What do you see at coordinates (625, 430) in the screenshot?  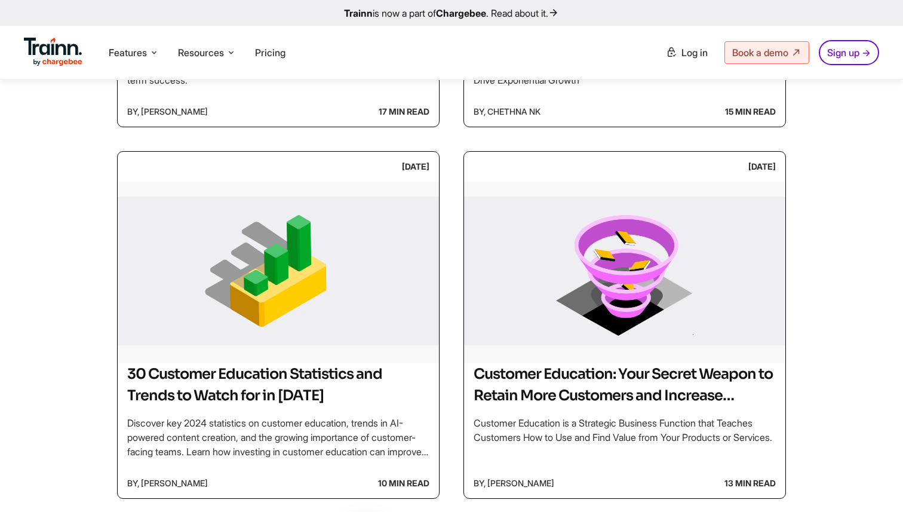 I see `p: Customer Education is a Strategic Business Function that Teaches Customers How to Use and Find Va...` at bounding box center [625, 430].